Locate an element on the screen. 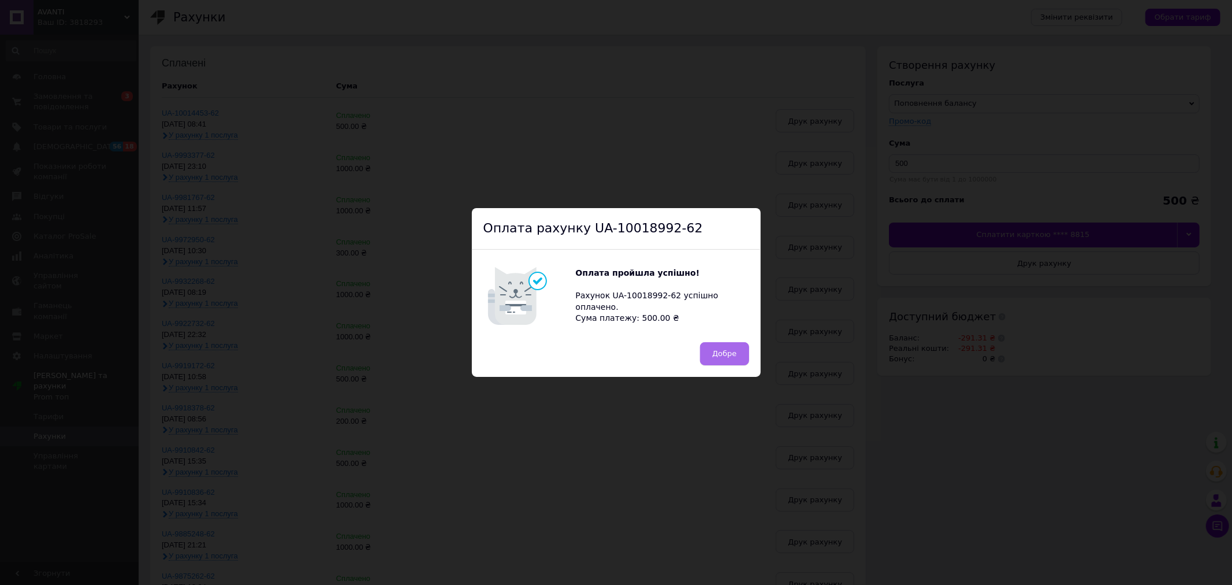 The image size is (1232, 585). button: Добре is located at coordinates (724, 354).